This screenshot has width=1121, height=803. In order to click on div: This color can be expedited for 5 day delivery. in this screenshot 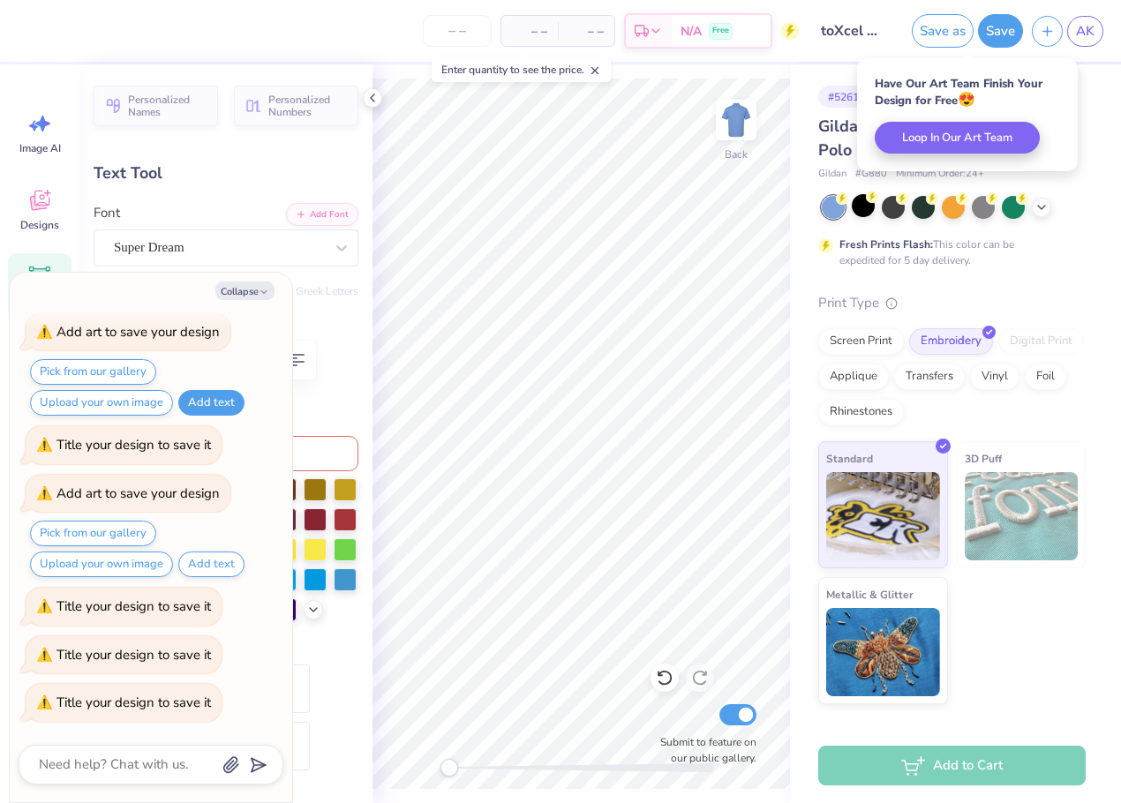, I will do `click(948, 252)`.